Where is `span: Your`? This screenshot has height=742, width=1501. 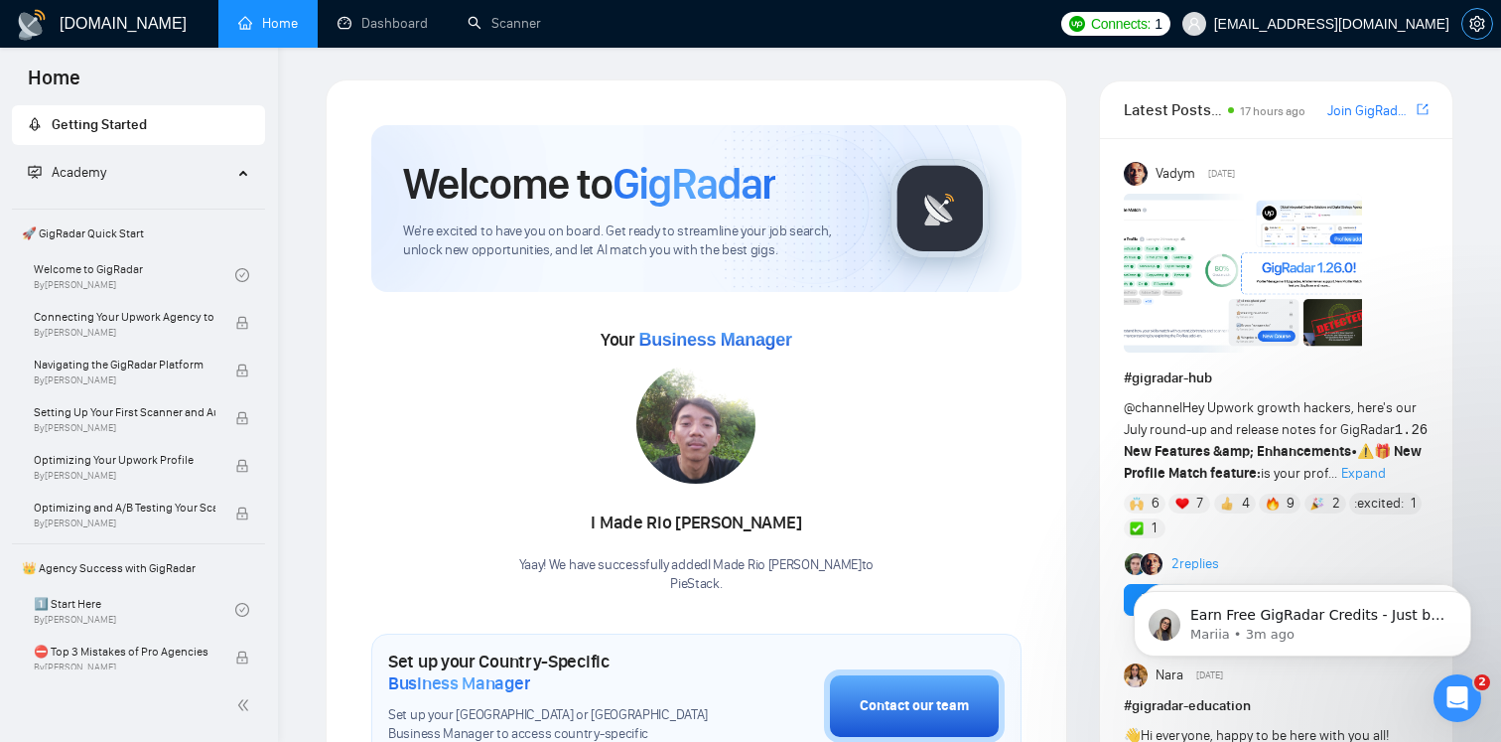 span: Your is located at coordinates (696, 340).